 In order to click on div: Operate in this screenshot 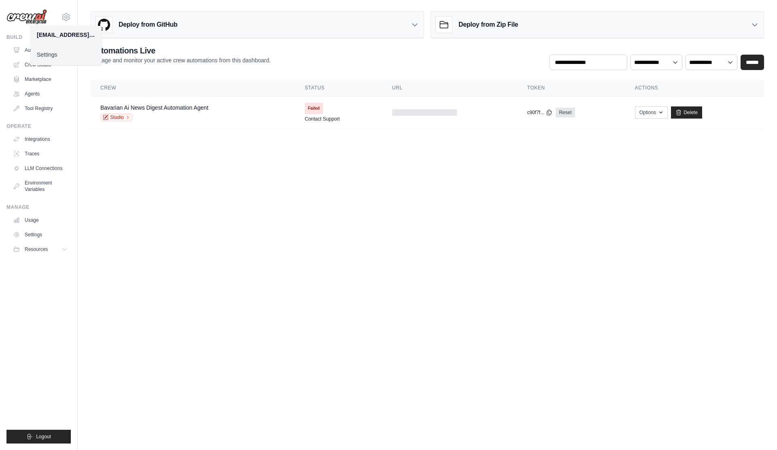, I will do `click(38, 126)`.